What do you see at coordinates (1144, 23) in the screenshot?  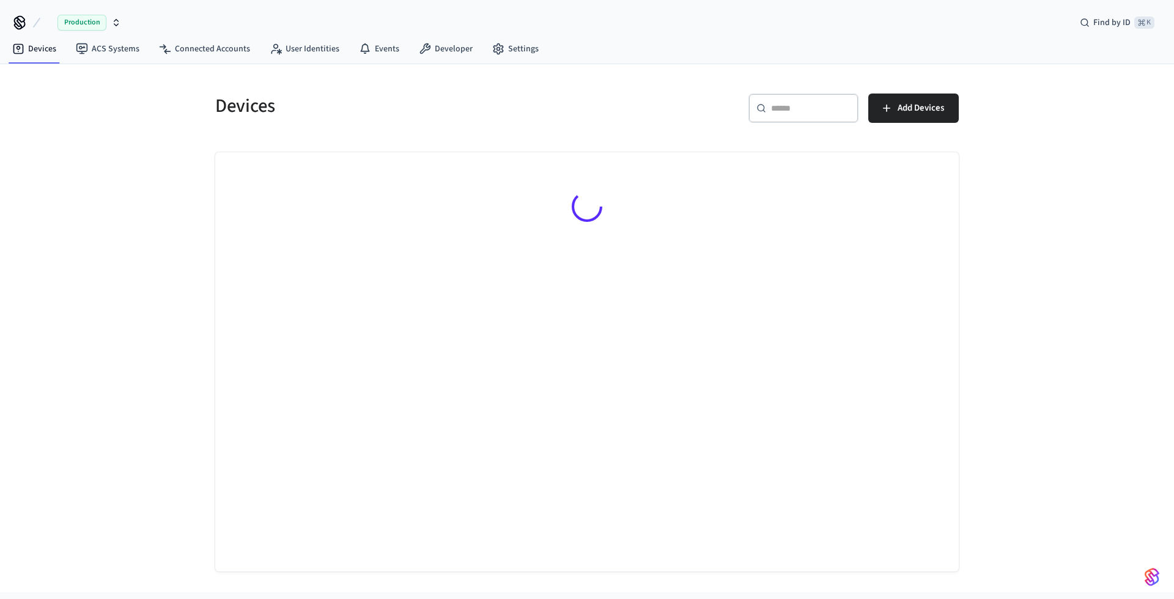 I see `span: ⌘ K` at bounding box center [1144, 23].